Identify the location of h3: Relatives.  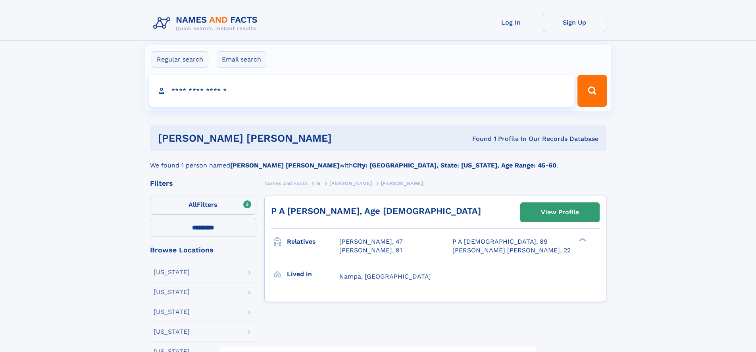
(313, 242).